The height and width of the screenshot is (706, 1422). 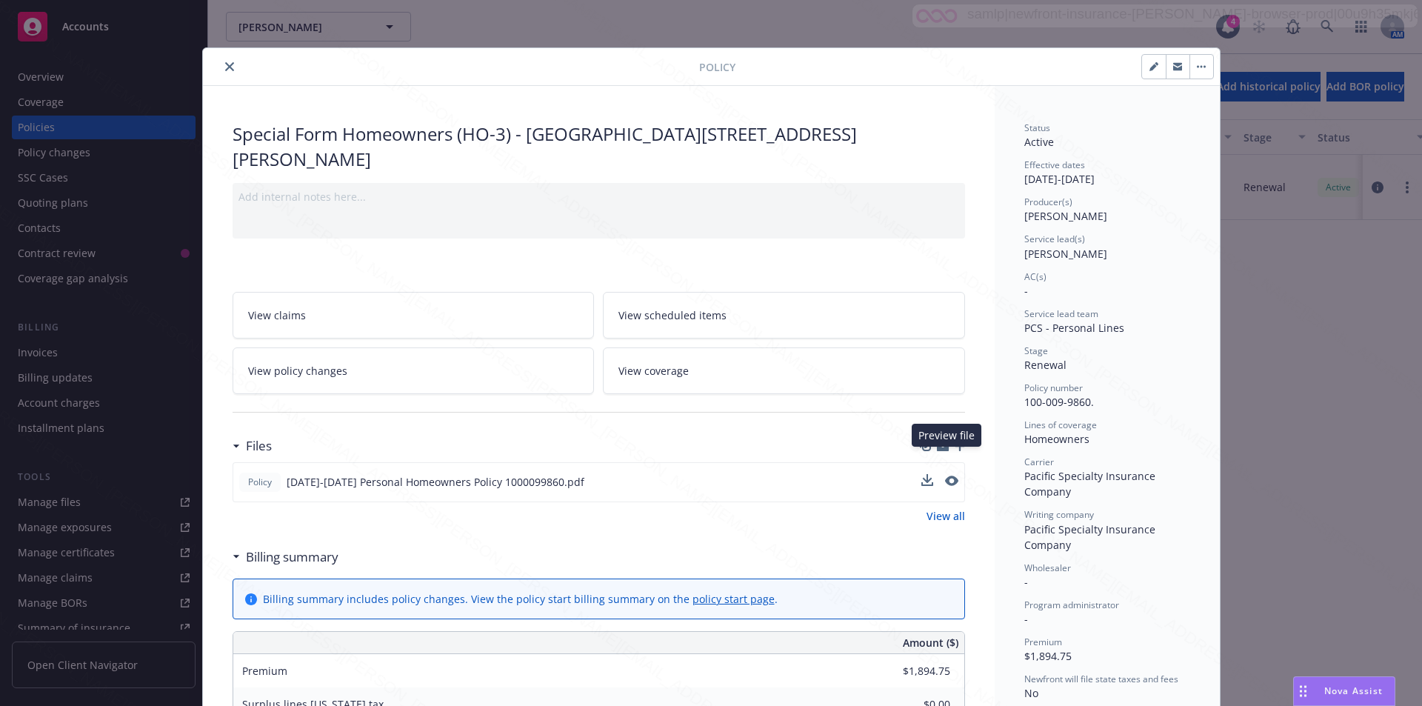 I want to click on a: policy start page, so click(x=733, y=598).